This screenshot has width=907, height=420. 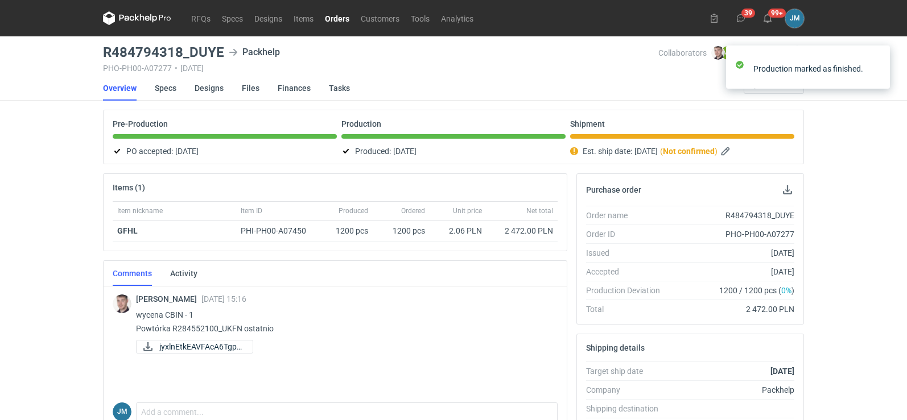 What do you see at coordinates (628, 309) in the screenshot?
I see `div: Total` at bounding box center [628, 309].